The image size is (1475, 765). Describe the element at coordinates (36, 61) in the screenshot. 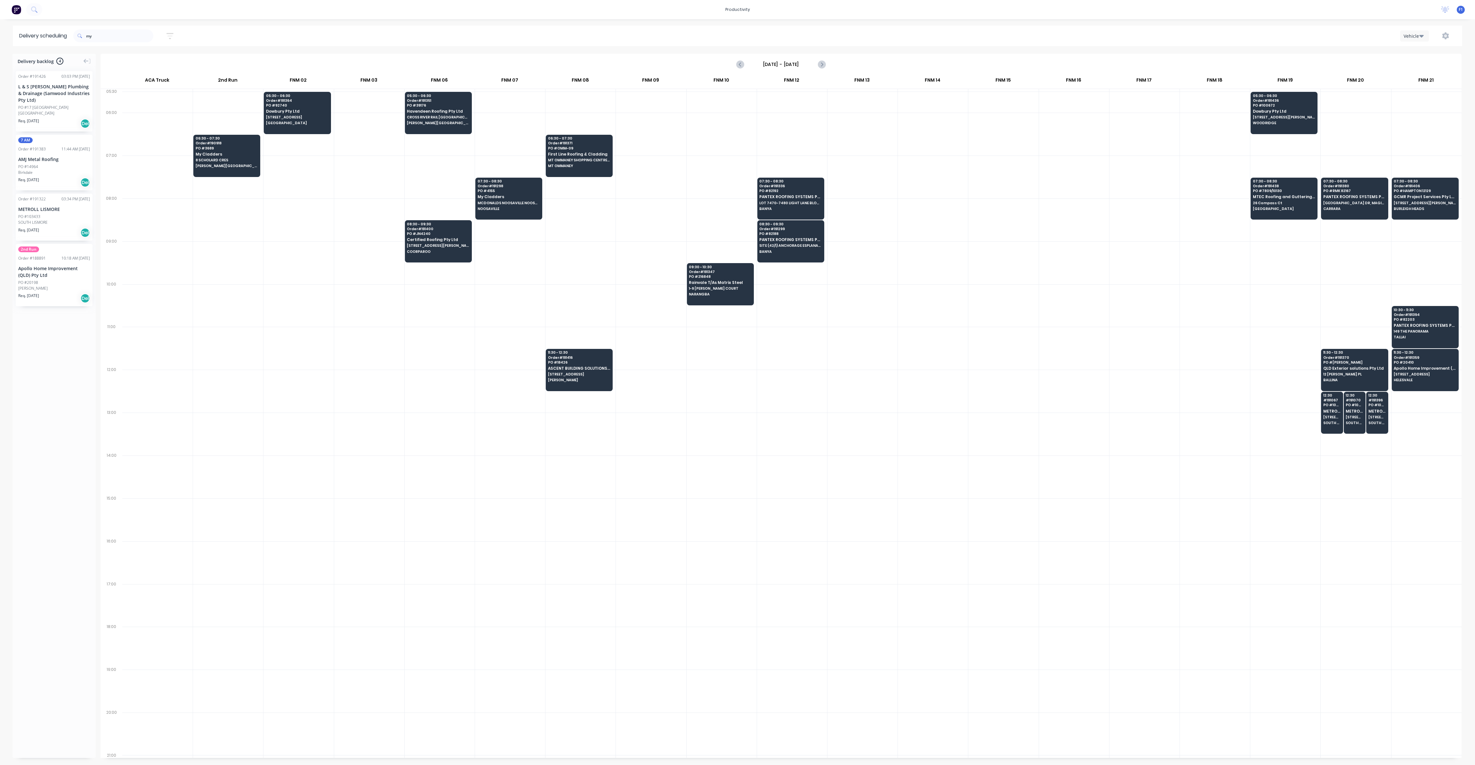

I see `span: Delivery backlog` at that location.